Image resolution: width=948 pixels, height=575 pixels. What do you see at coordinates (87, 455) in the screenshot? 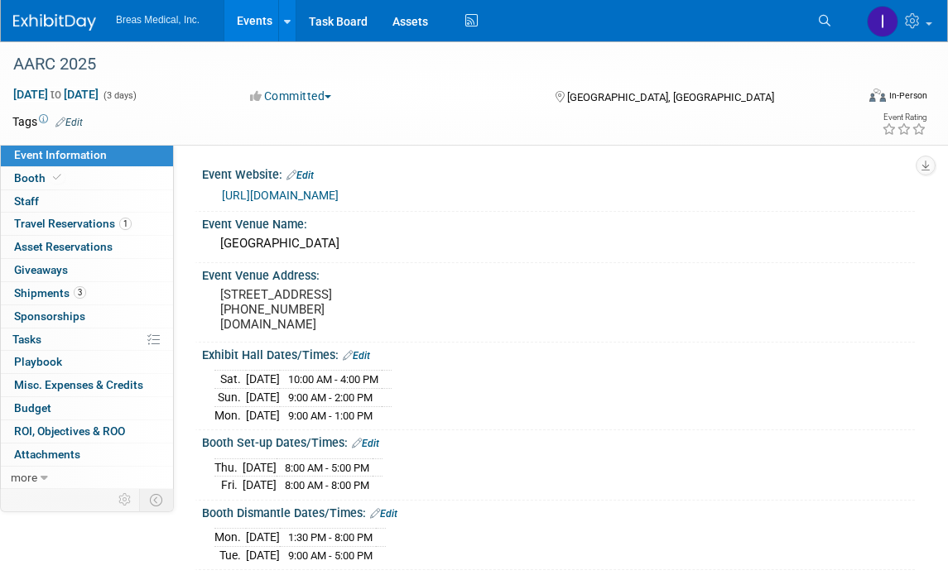
I see `a: Attachments` at bounding box center [87, 455].